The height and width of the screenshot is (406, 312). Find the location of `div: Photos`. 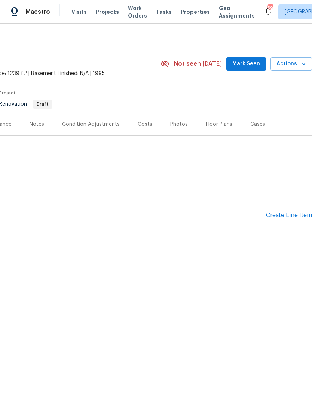

div: Photos is located at coordinates (179, 124).